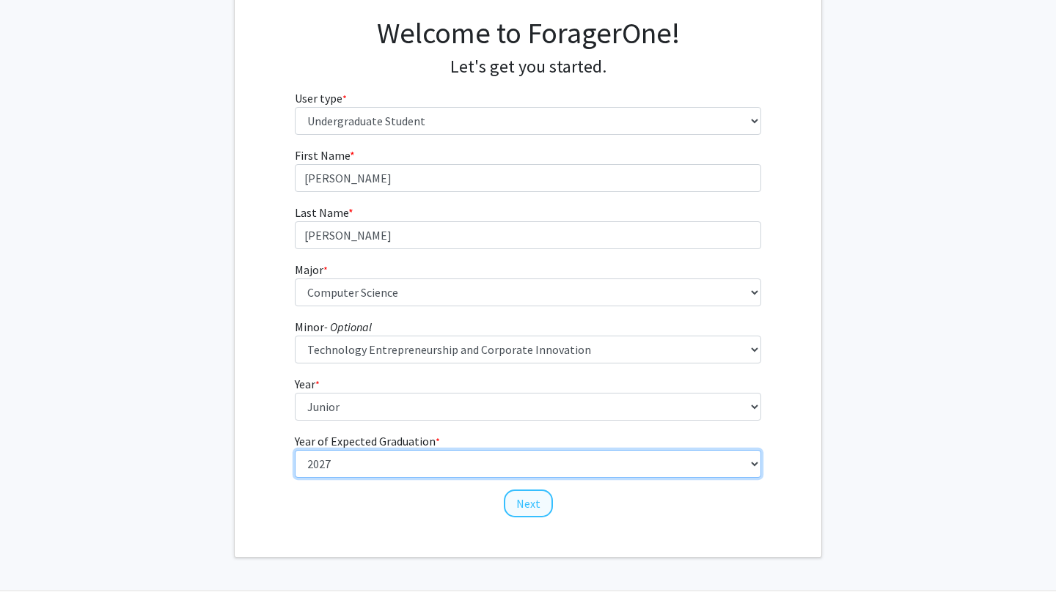  What do you see at coordinates (322, 155) in the screenshot?
I see `span: First Name` at bounding box center [322, 155].